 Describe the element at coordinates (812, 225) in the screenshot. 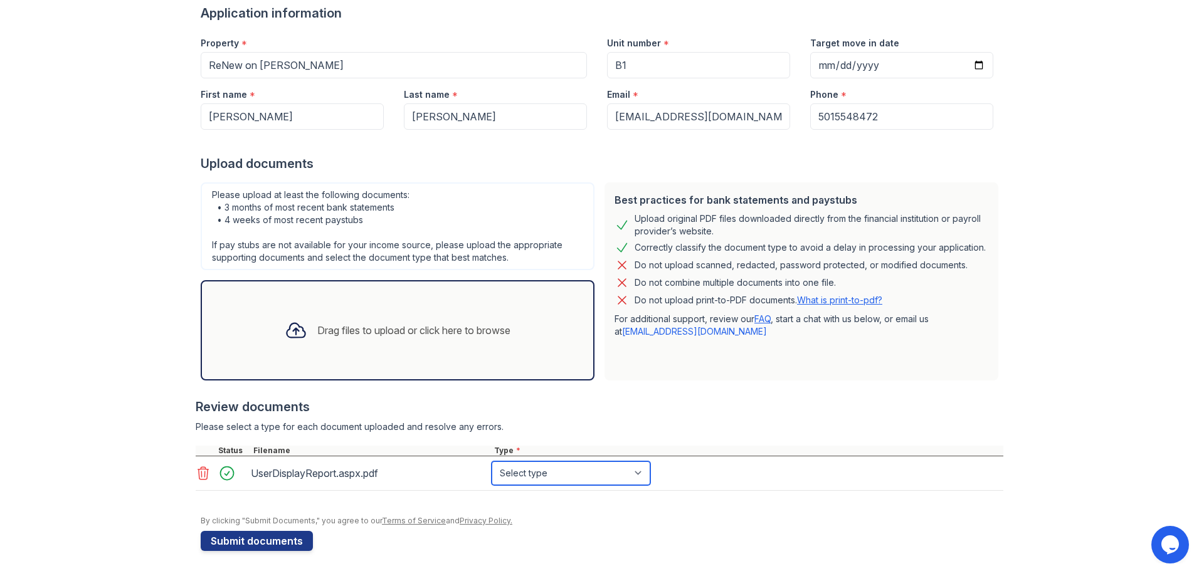

I see `div: Upload original PDF files downloaded directly from the financial institution or payroll provider’...` at that location.